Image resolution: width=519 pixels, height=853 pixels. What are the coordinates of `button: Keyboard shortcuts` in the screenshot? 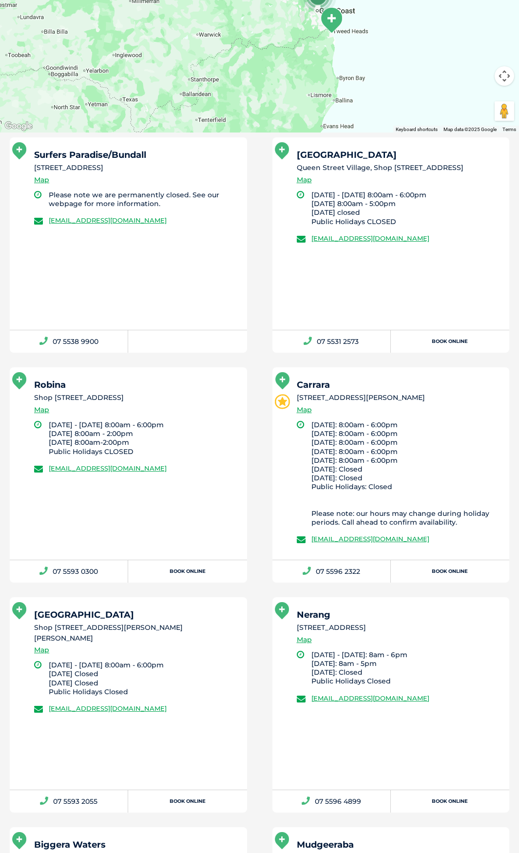 It's located at (417, 130).